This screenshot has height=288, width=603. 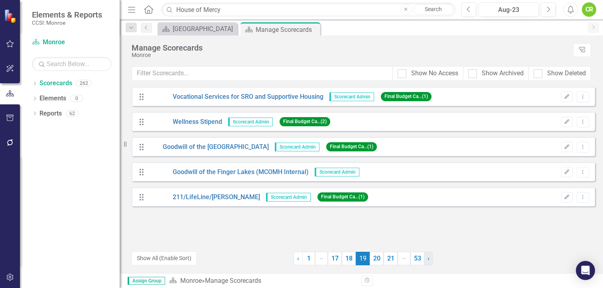 What do you see at coordinates (502, 73) in the screenshot?
I see `div: Show Archived` at bounding box center [502, 73].